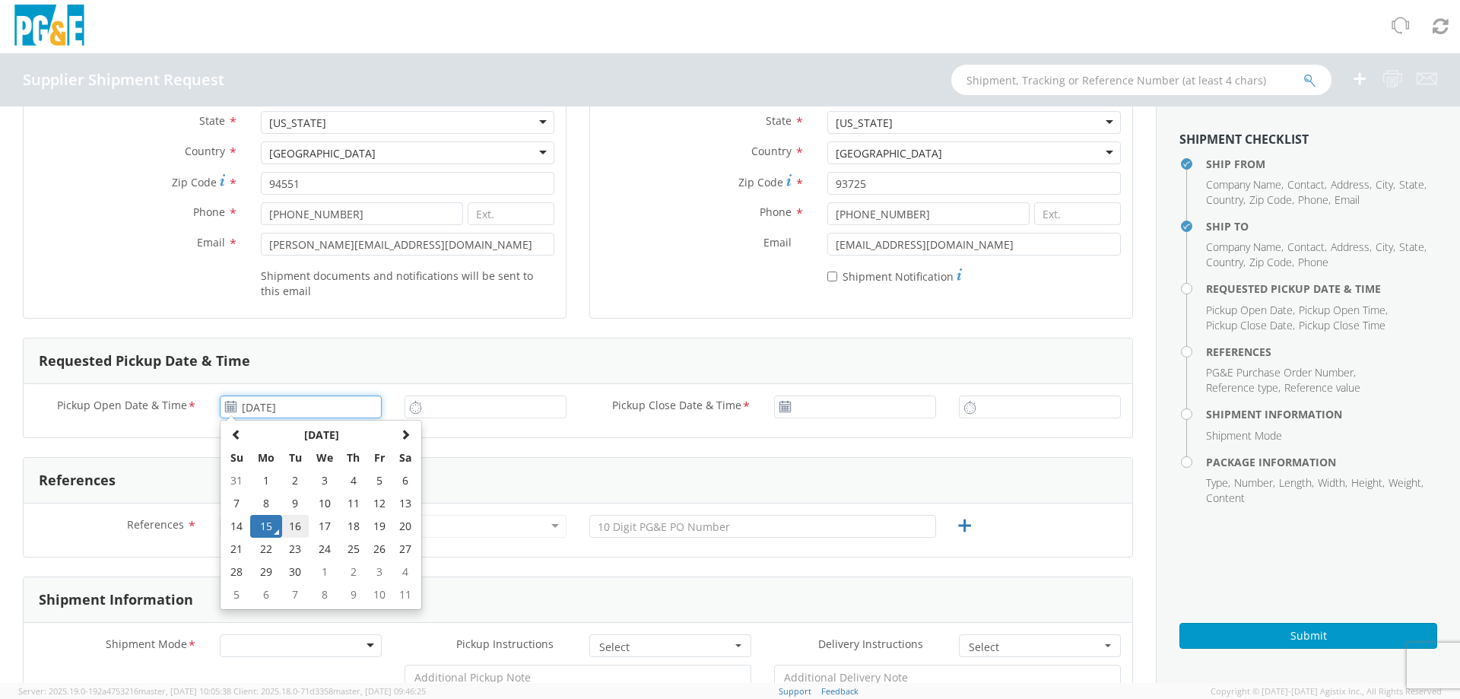 The image size is (1460, 699). Describe the element at coordinates (1322, 164) in the screenshot. I see `h4: Ship From` at that location.